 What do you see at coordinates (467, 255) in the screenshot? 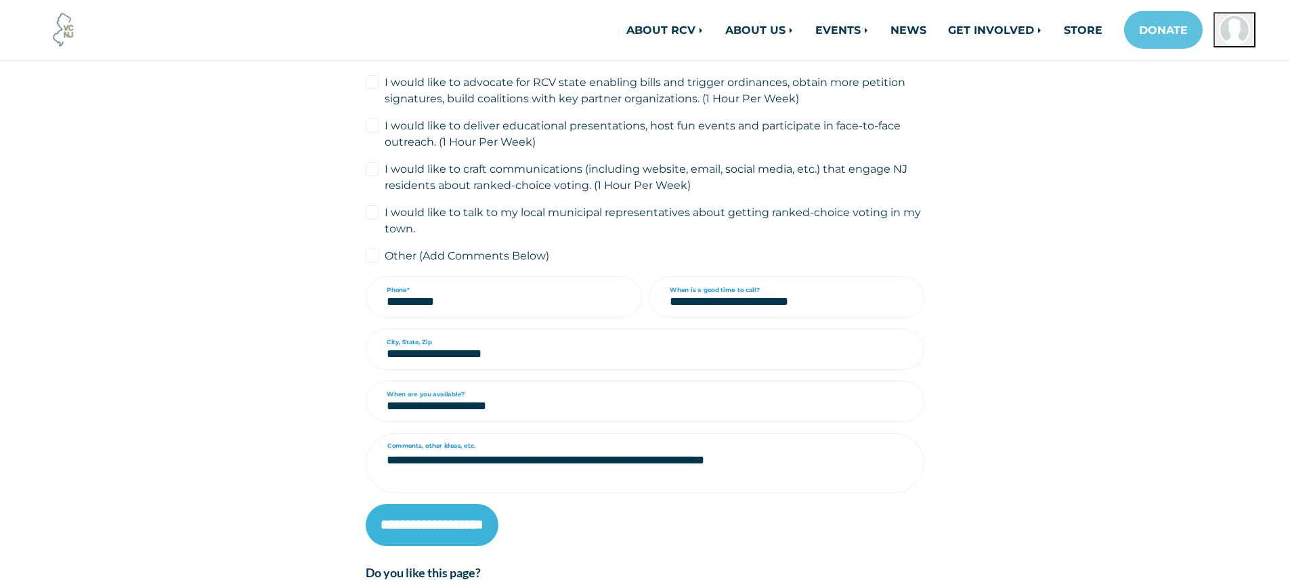
I see `label: Other (Add Comments Below)` at bounding box center [467, 255].